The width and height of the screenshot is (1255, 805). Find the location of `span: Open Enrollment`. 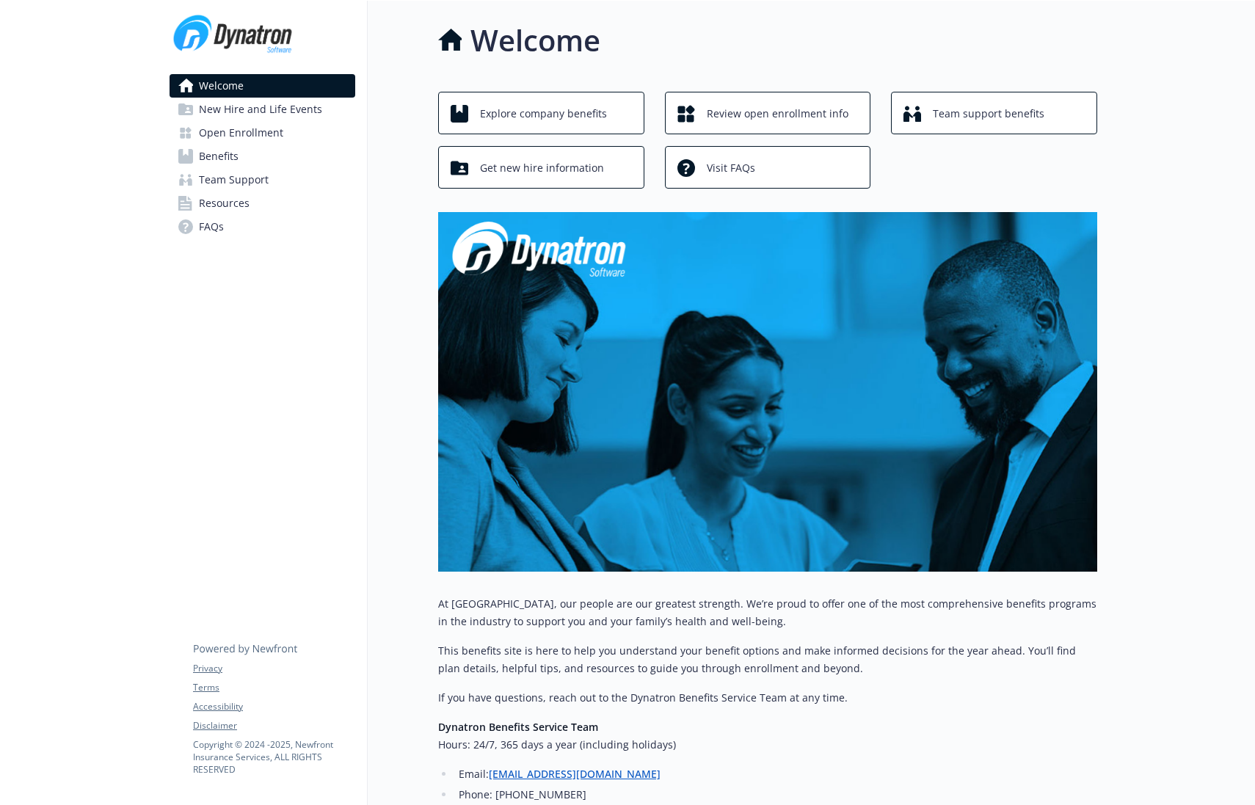

span: Open Enrollment is located at coordinates (241, 133).